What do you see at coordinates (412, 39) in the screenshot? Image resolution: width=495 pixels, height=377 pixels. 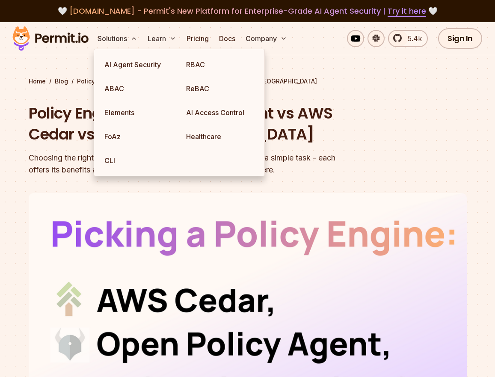 I see `span: 5.4k` at bounding box center [412, 39].